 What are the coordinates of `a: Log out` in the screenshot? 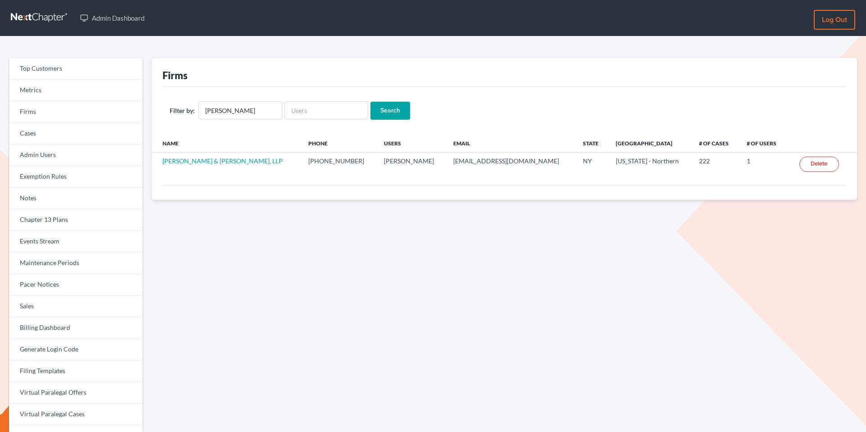 It's located at (835, 20).